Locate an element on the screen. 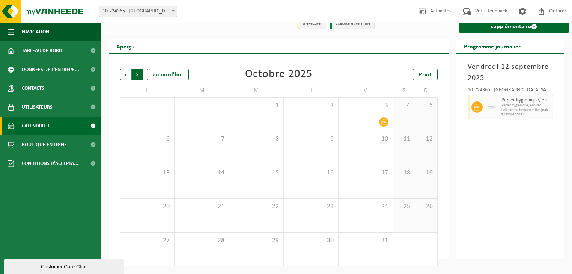 Image resolution: width=572 pixels, height=274 pixels. span: 7 is located at coordinates (202, 139).